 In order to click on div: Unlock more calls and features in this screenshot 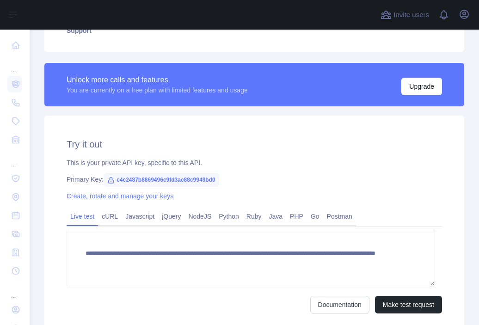, I will do `click(157, 80)`.